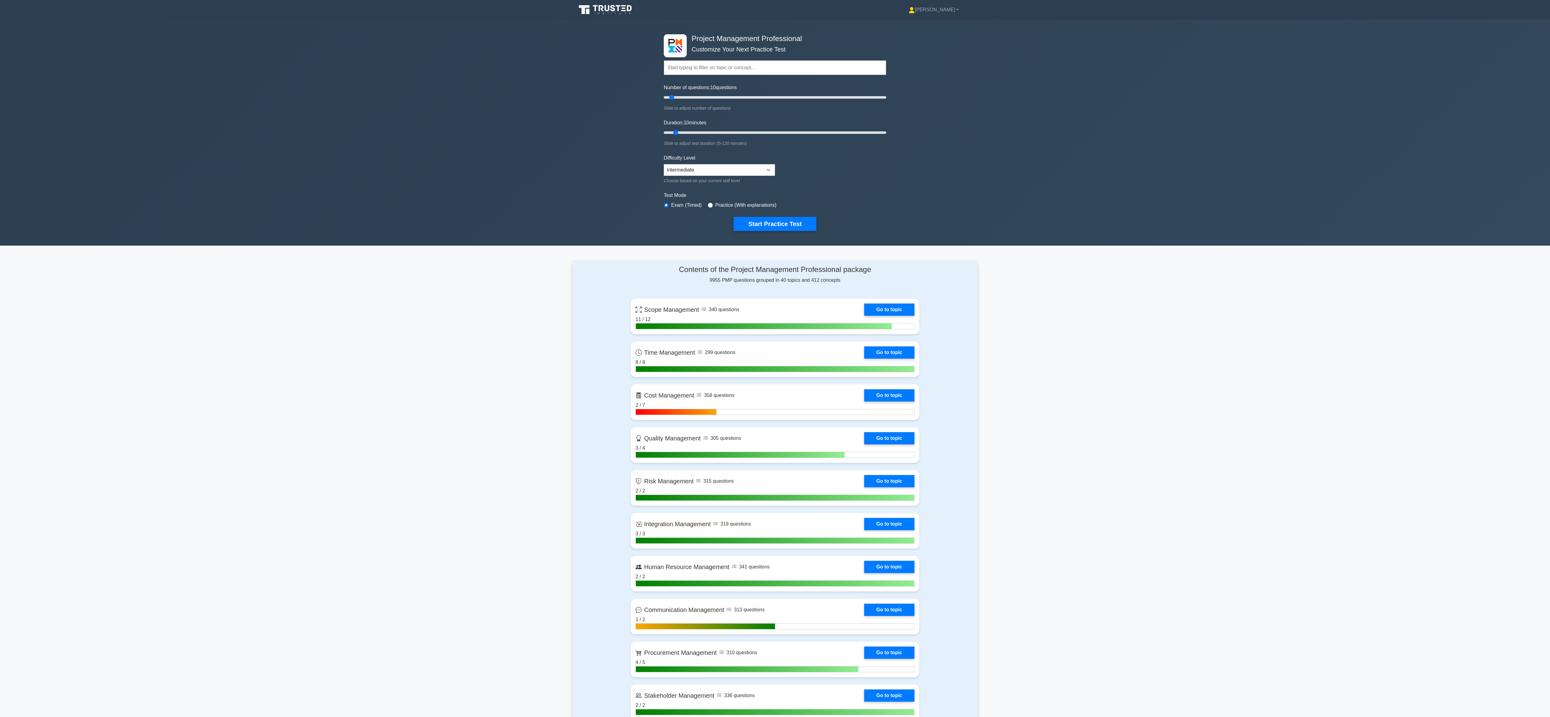  What do you see at coordinates (719, 181) in the screenshot?
I see `div: Choose based on your current skill level` at bounding box center [719, 181].